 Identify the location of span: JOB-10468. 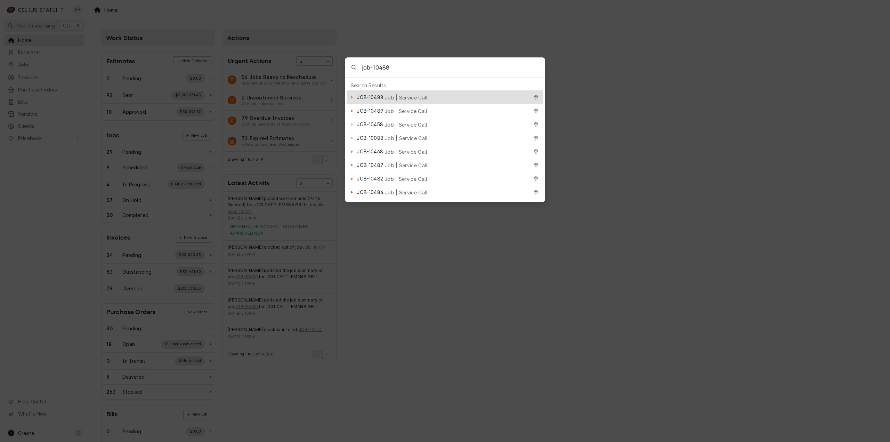
(369, 151).